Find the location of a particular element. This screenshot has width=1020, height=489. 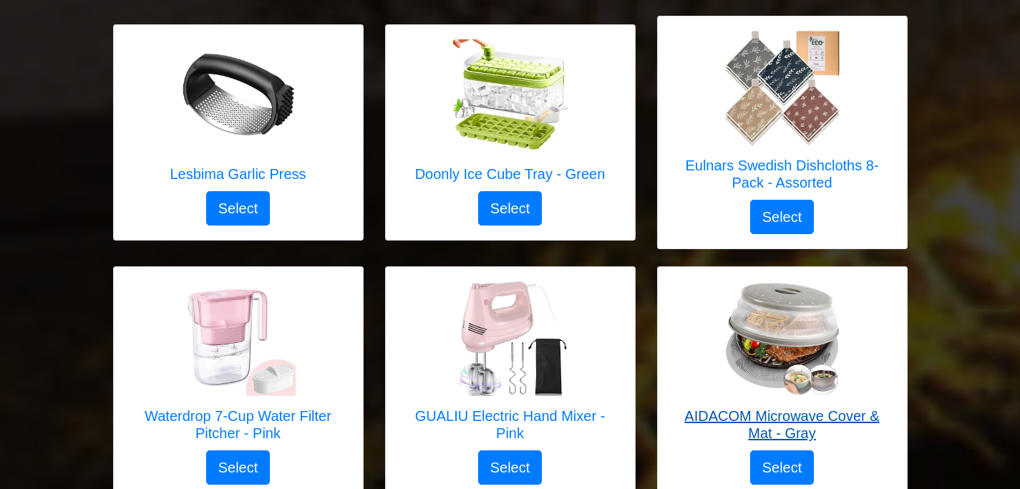

h5: Eulnars Swedish Dishcloths 8-Pack - Assorted is located at coordinates (782, 174).